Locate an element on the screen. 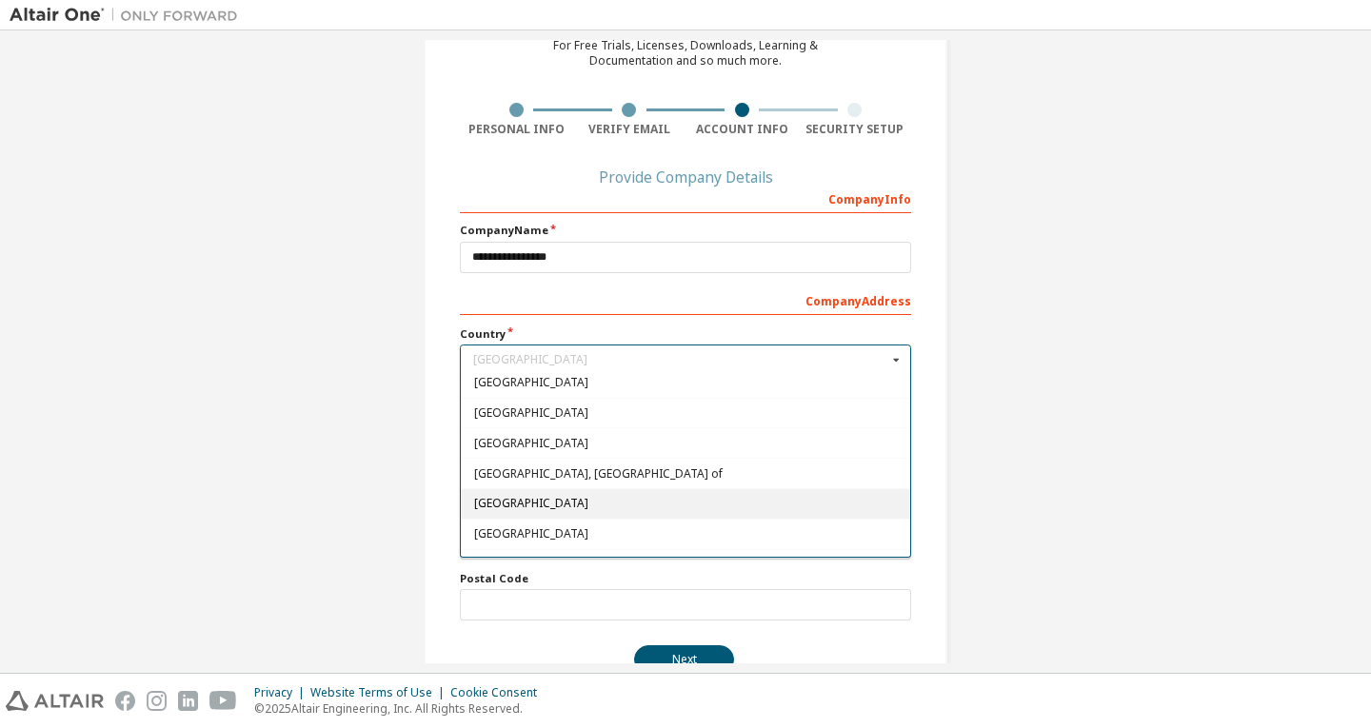  div: Personal Info is located at coordinates (516, 129).